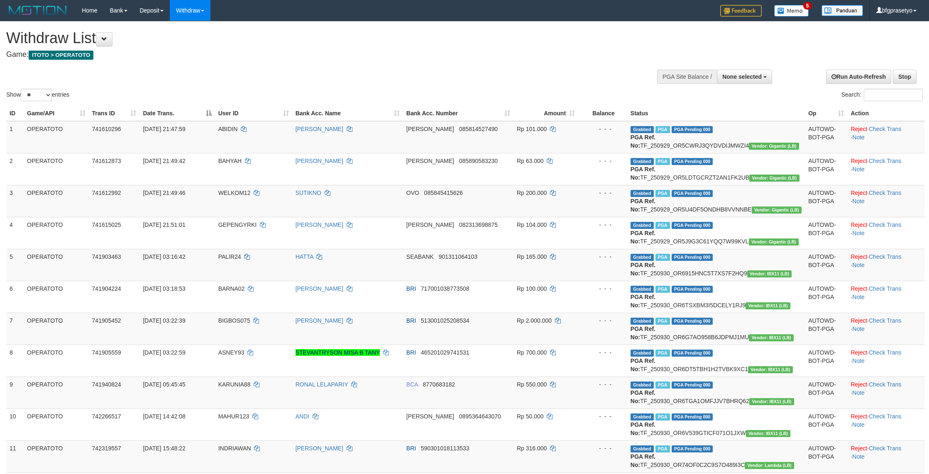 The image size is (929, 474). Describe the element at coordinates (716, 361) in the screenshot. I see `td: TF_250930_OR6DT5TBH1H2TVBK9XC1` at that location.